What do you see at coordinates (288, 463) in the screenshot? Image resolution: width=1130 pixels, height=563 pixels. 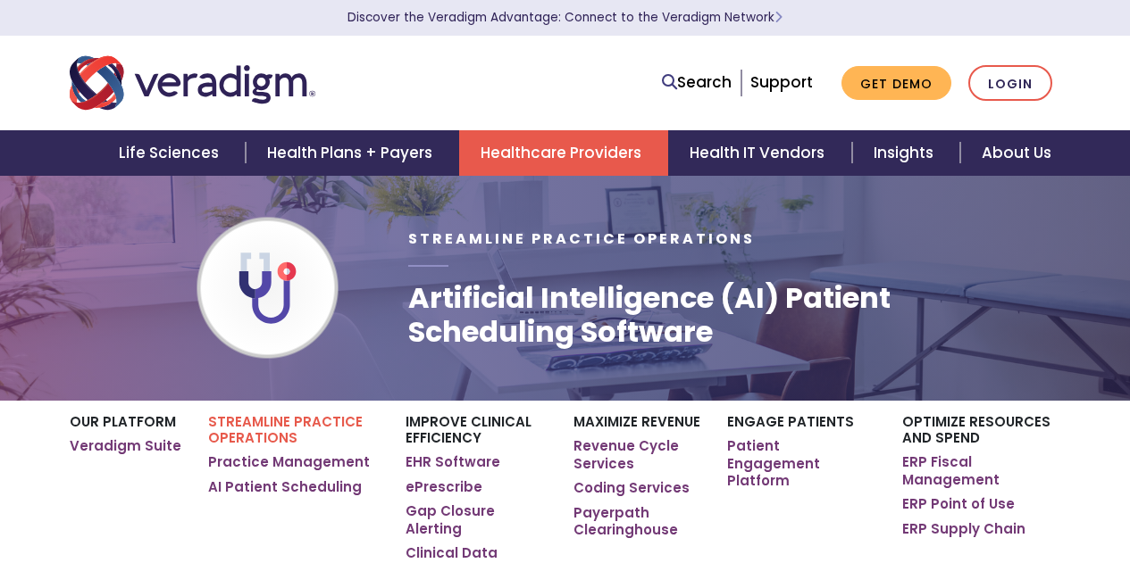 I see `a: Practice Management` at bounding box center [288, 463].